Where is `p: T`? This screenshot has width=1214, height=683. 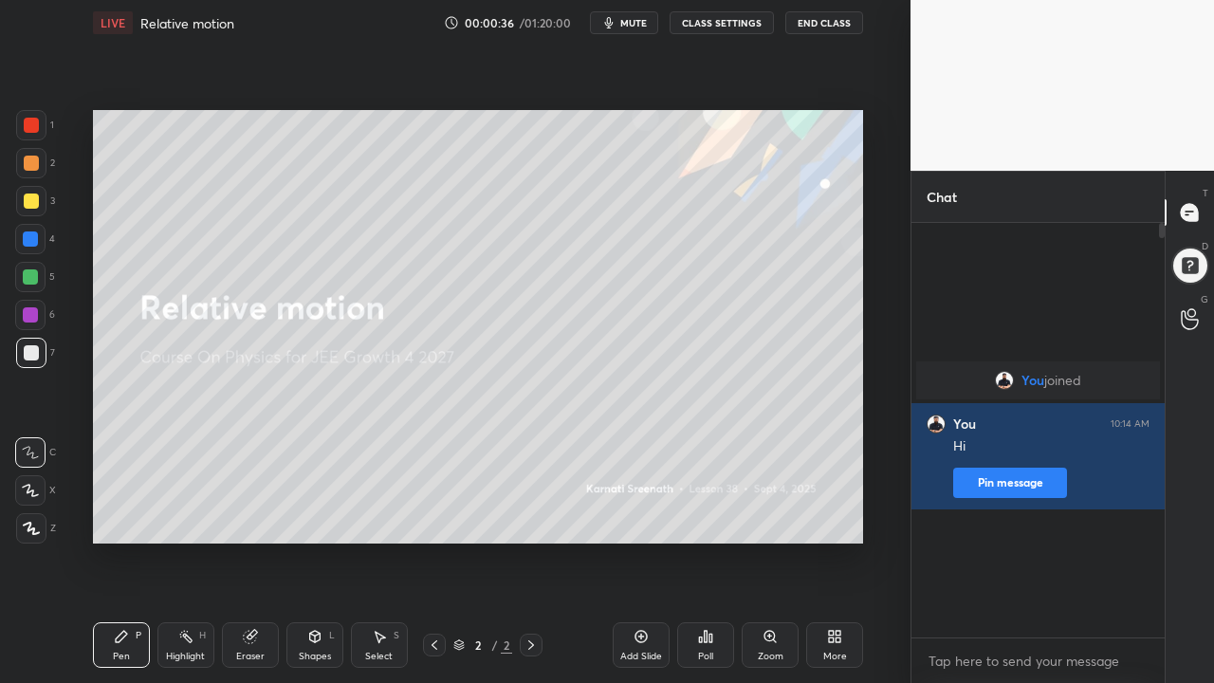
p: T is located at coordinates (1205, 192).